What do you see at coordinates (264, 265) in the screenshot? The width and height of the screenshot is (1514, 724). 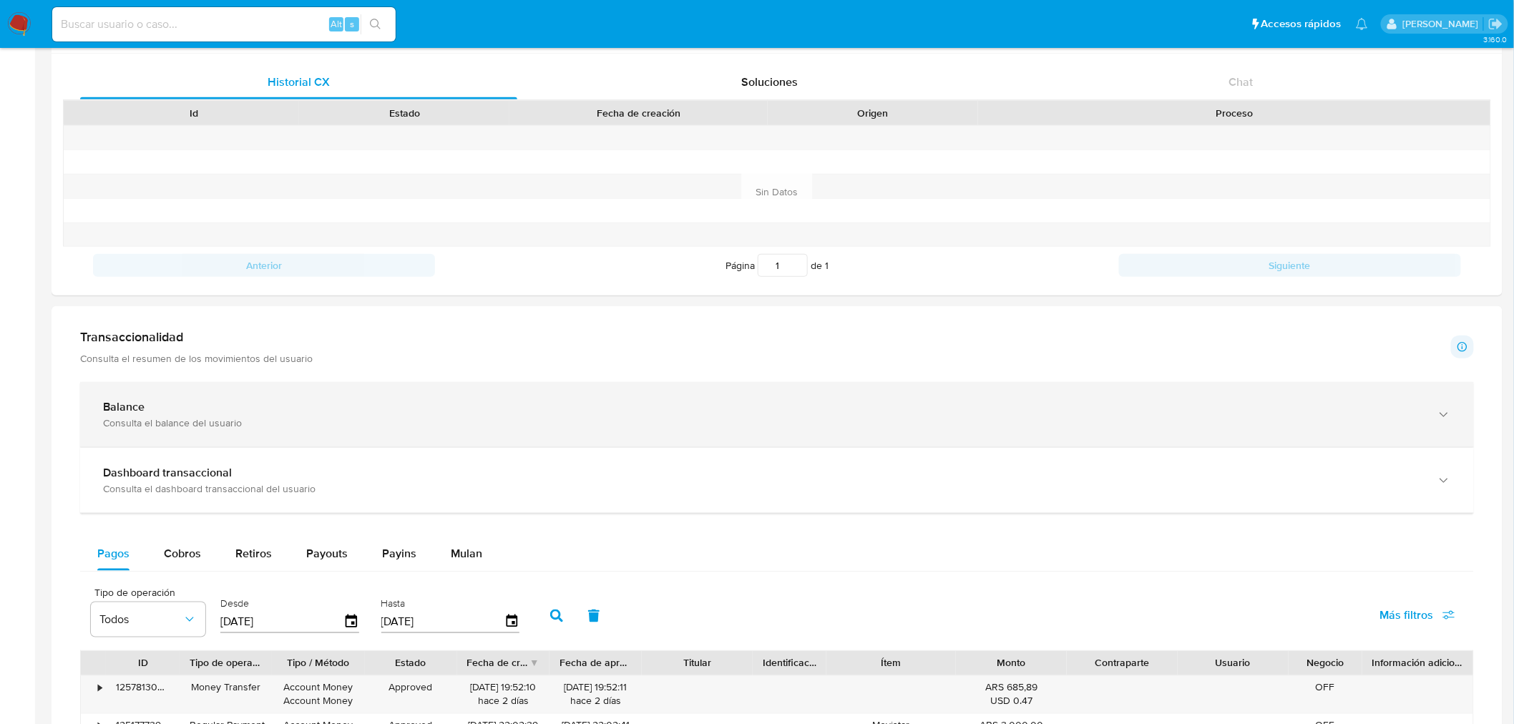 I see `button: Anterior` at bounding box center [264, 265].